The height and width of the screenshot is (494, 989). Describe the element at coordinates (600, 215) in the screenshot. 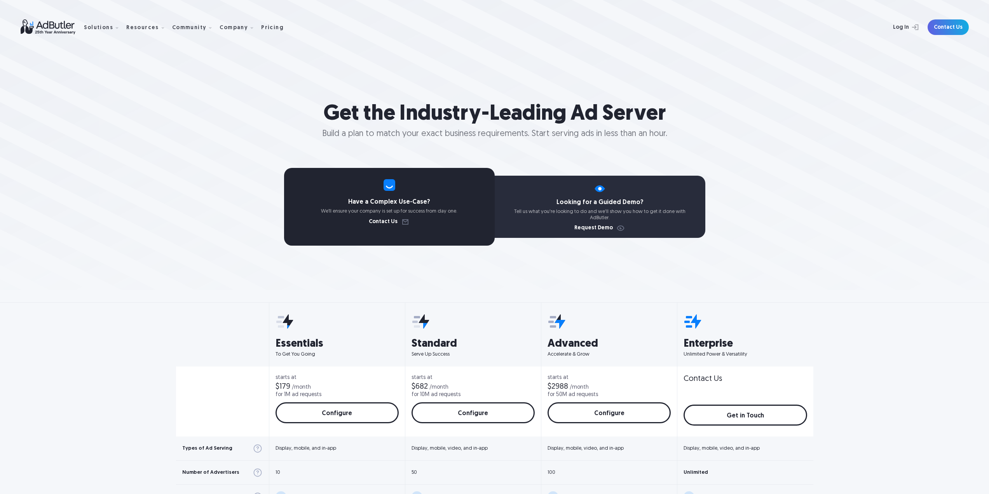

I see `p: Tell us what you're looking to do and we'll show you how to get it done with AdButler.` at that location.